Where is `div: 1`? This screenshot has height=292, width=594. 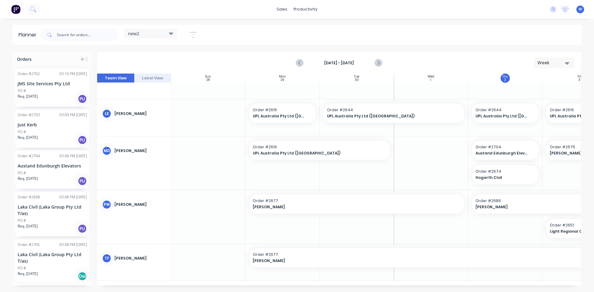 div: 1 is located at coordinates (431, 80).